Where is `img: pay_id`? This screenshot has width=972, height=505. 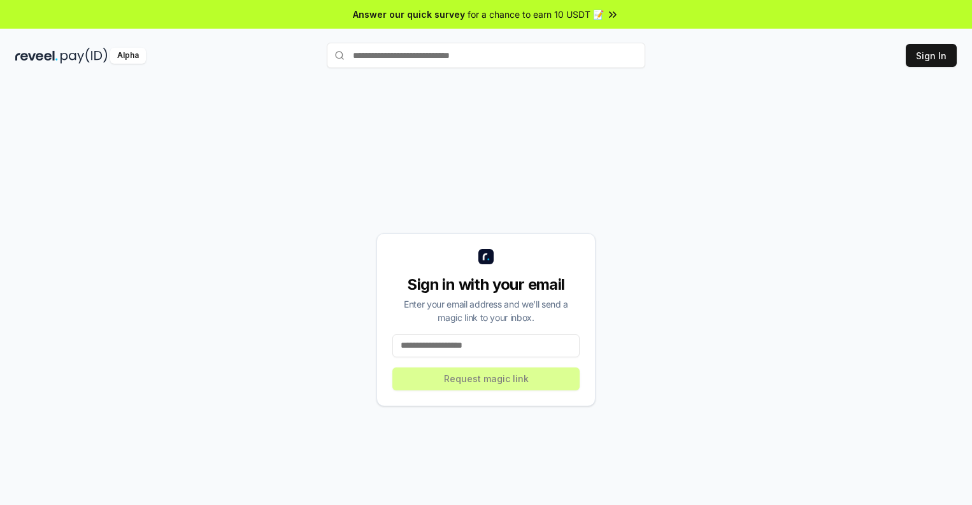 img: pay_id is located at coordinates (84, 55).